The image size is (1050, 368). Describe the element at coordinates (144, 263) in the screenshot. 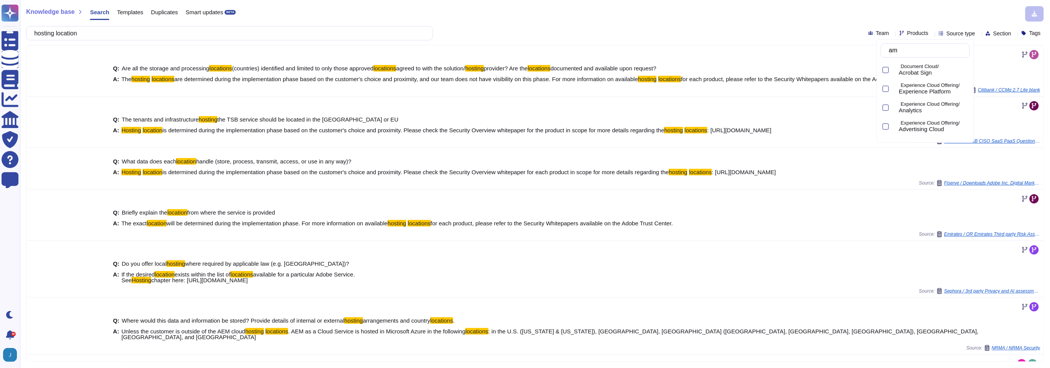

I see `span: Do you offer local` at that location.